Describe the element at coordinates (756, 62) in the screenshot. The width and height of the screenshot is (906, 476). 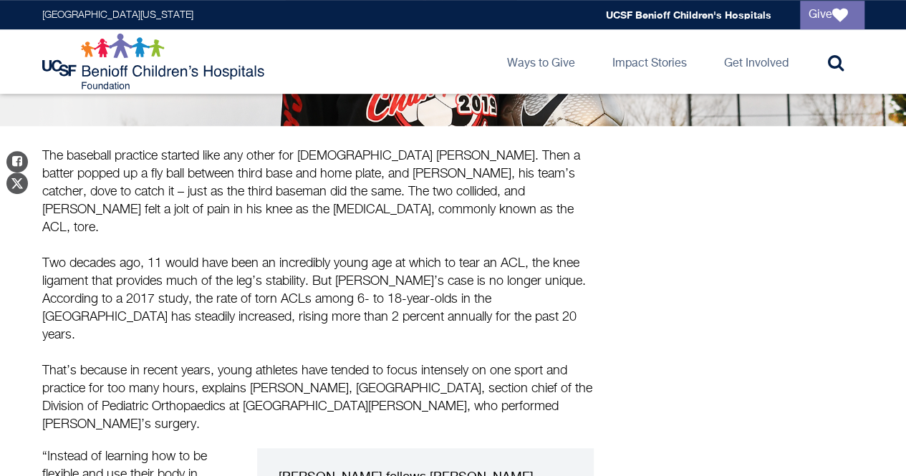
I see `a: Get Involved` at that location.